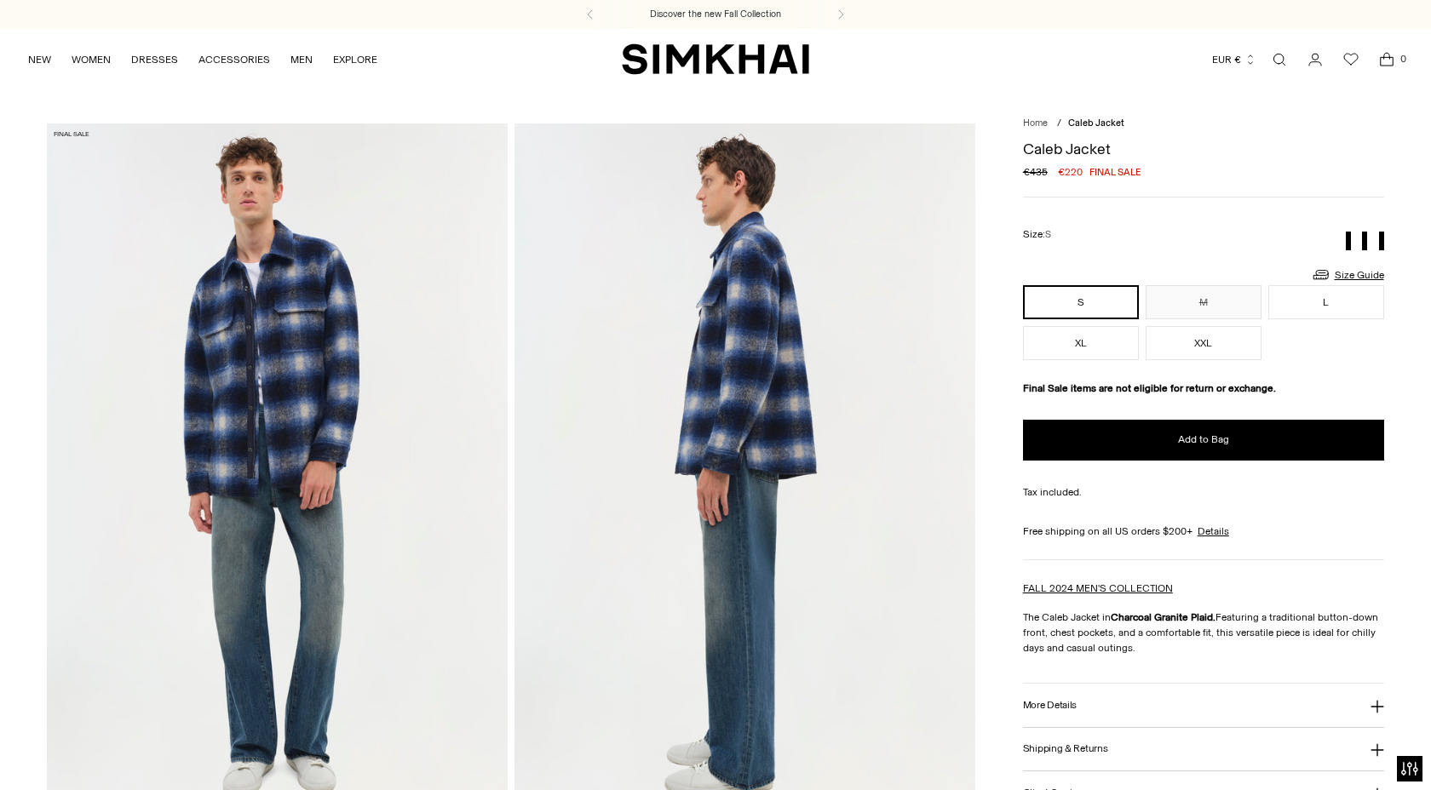  I want to click on a: DRESSES, so click(154, 60).